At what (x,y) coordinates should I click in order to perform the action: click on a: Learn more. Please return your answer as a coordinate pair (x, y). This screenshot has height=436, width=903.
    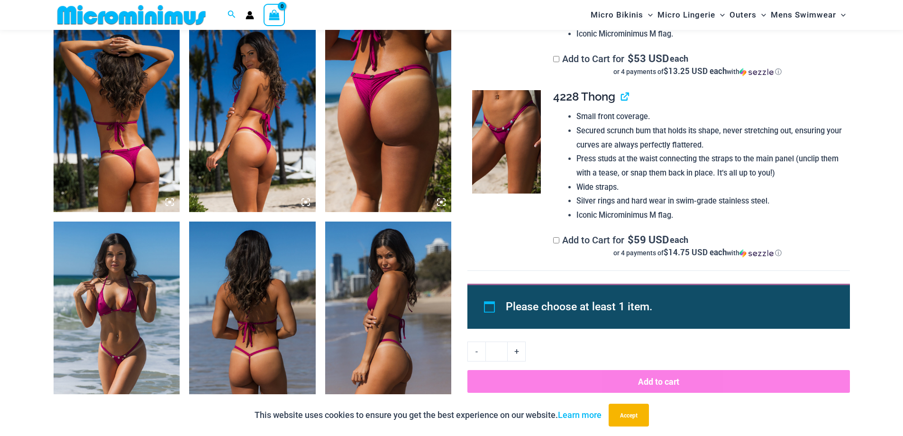
    Looking at the image, I should click on (580, 414).